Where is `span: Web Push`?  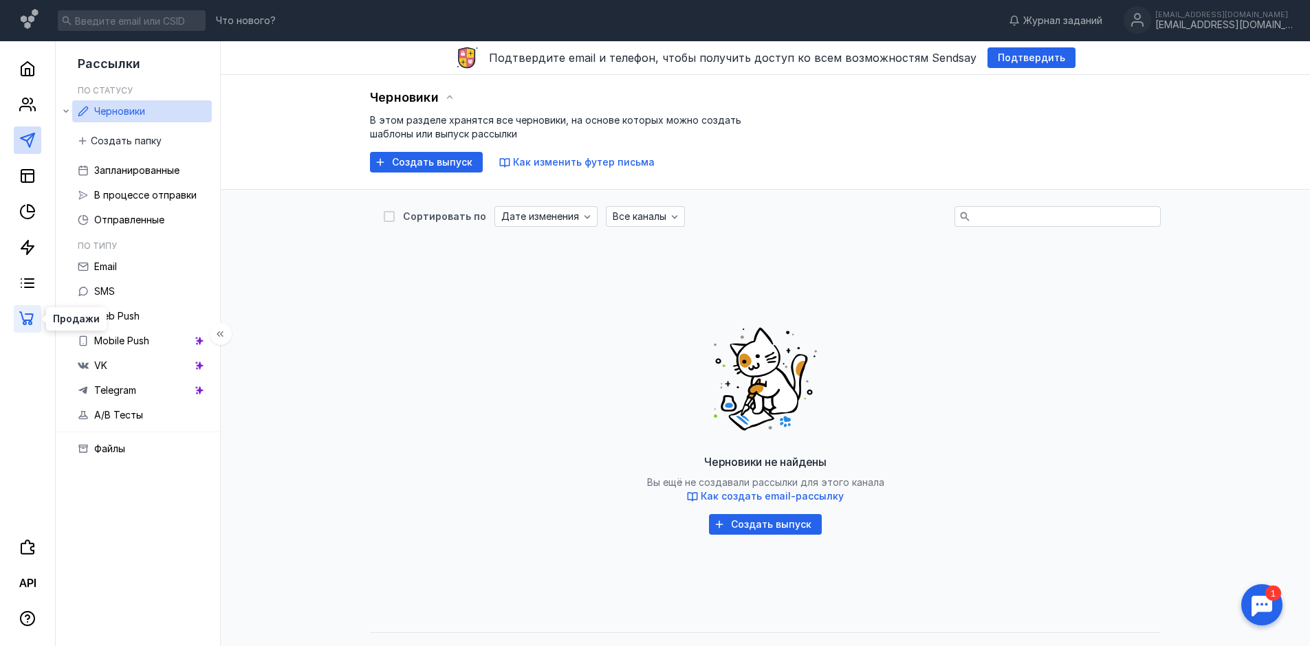
span: Web Push is located at coordinates (117, 316).